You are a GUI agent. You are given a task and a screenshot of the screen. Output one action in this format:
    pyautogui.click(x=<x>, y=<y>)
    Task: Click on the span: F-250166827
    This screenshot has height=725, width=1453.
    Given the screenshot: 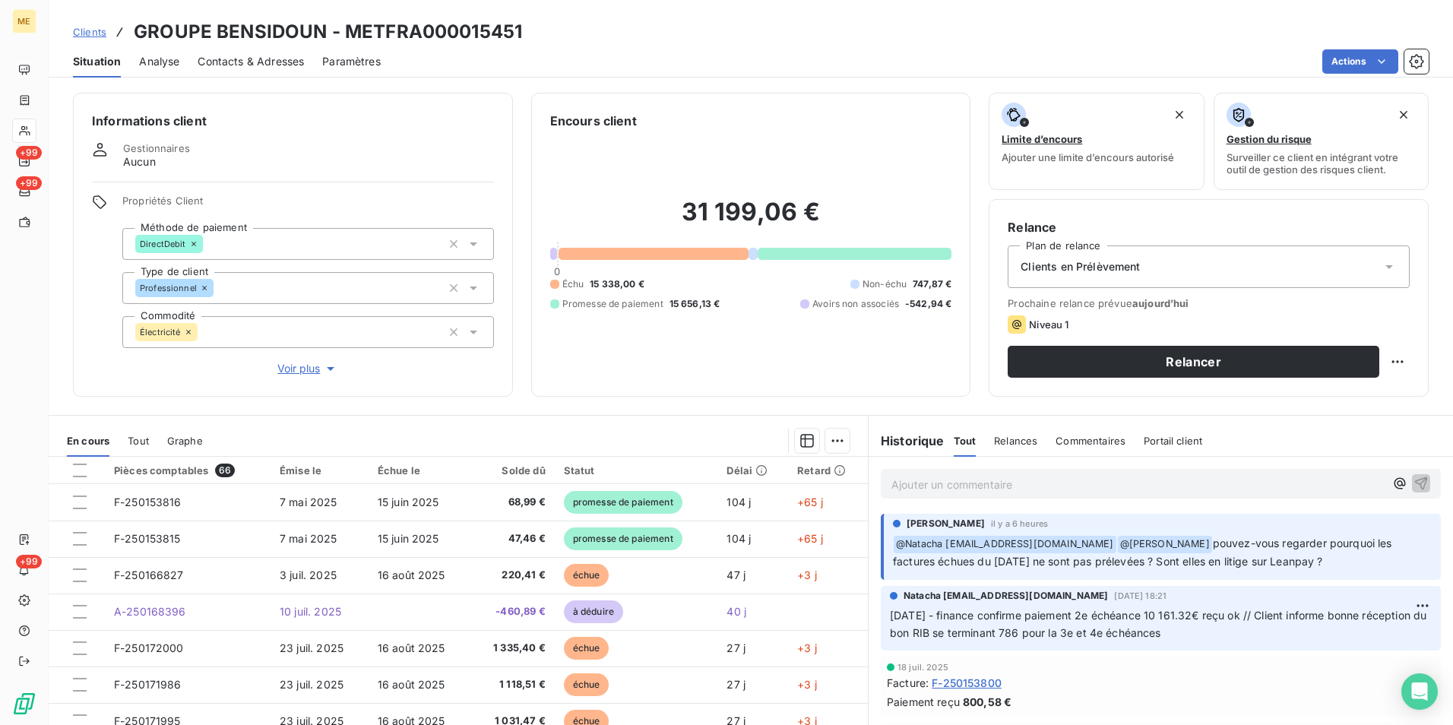 What is the action you would take?
    pyautogui.click(x=149, y=575)
    